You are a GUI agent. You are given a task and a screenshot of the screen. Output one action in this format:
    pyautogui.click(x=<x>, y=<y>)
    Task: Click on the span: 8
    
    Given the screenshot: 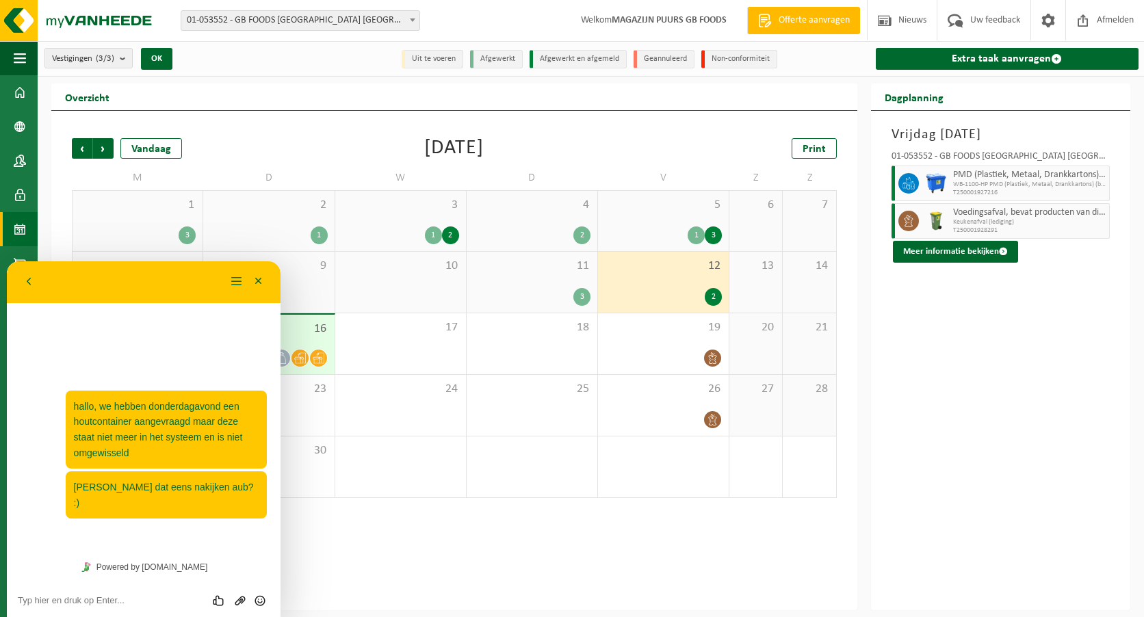 What is the action you would take?
    pyautogui.click(x=138, y=266)
    